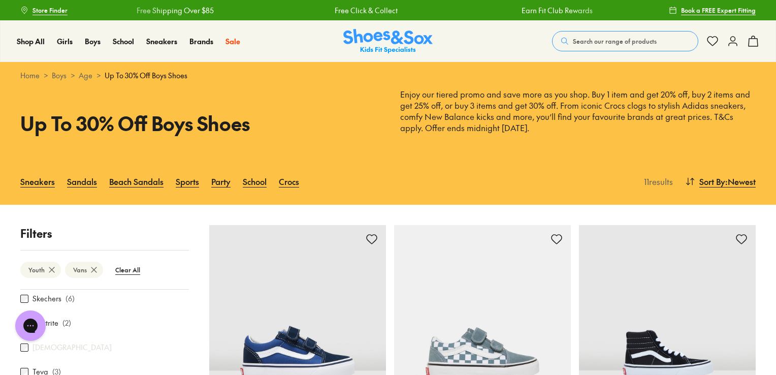 The image size is (776, 375). I want to click on span: Book a FREE Expert Fitting, so click(718, 10).